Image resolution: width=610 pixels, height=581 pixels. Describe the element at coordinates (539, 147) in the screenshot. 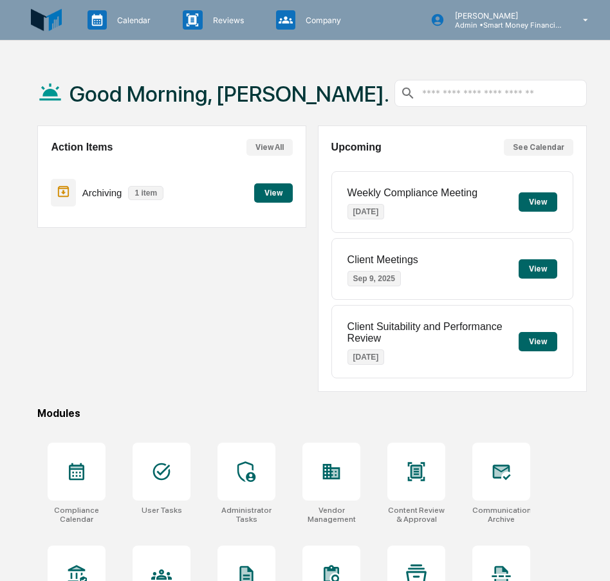

I see `button: See Calendar` at that location.